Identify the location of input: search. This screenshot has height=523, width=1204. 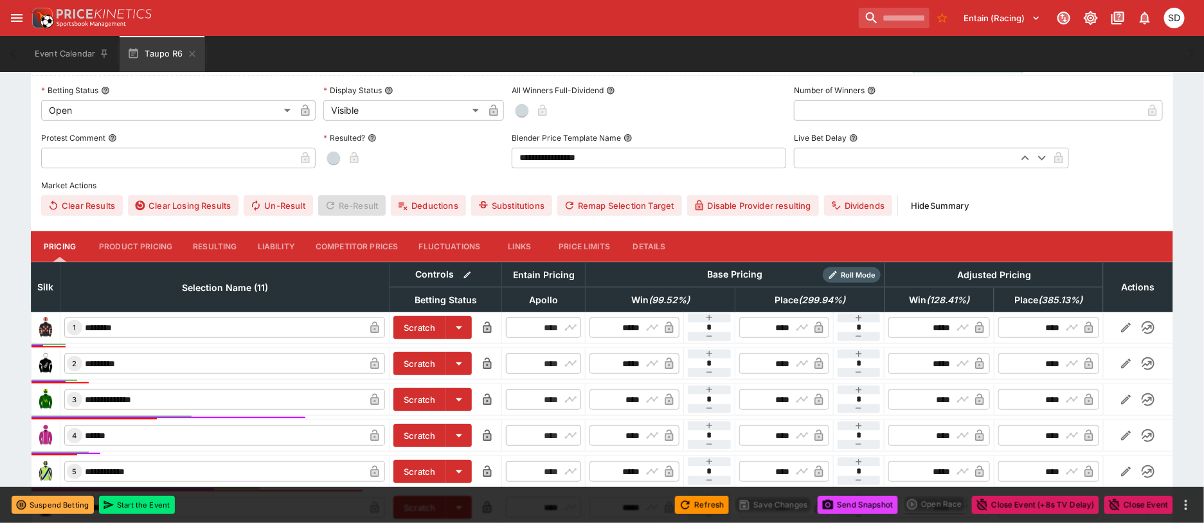
(894, 18).